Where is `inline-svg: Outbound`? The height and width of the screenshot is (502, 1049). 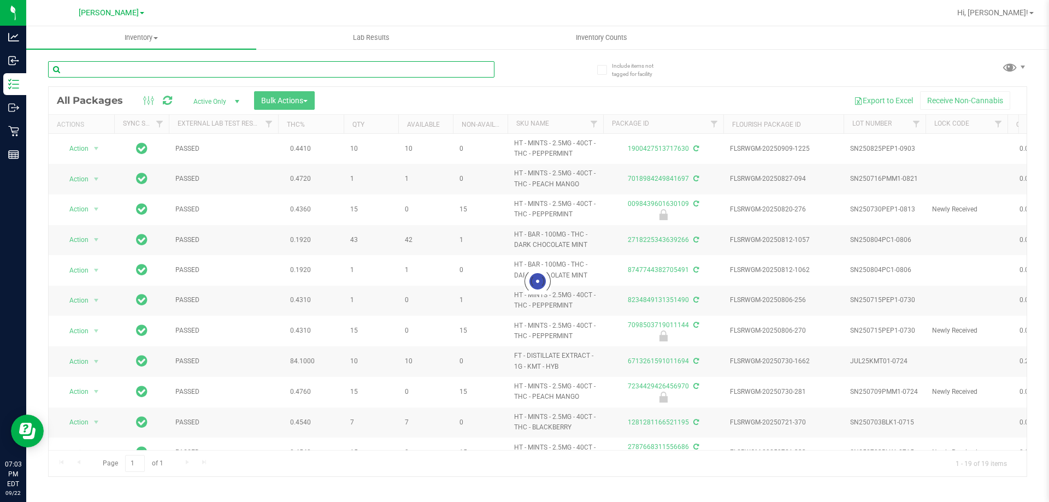
inline-svg: Outbound is located at coordinates (14, 108).